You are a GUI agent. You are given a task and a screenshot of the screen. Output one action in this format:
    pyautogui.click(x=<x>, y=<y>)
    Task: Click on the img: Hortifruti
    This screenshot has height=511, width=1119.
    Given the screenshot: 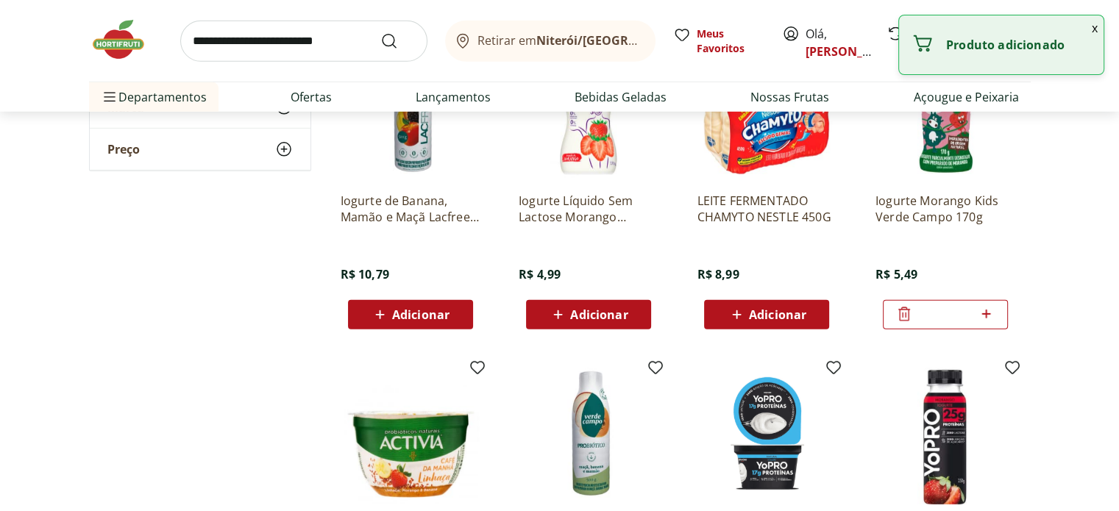 What is the action you would take?
    pyautogui.click(x=126, y=40)
    